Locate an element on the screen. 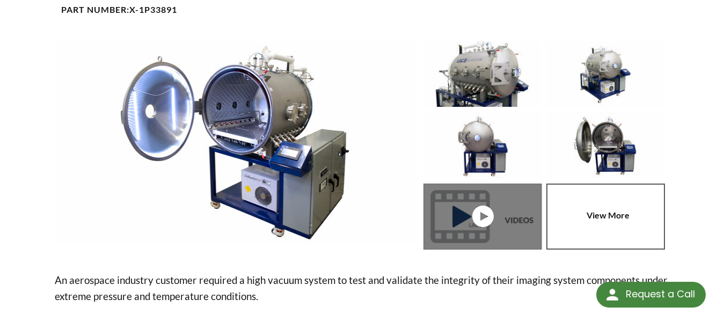  a: Thermal Cycling System (TVAC) - Front View is located at coordinates (485, 216).